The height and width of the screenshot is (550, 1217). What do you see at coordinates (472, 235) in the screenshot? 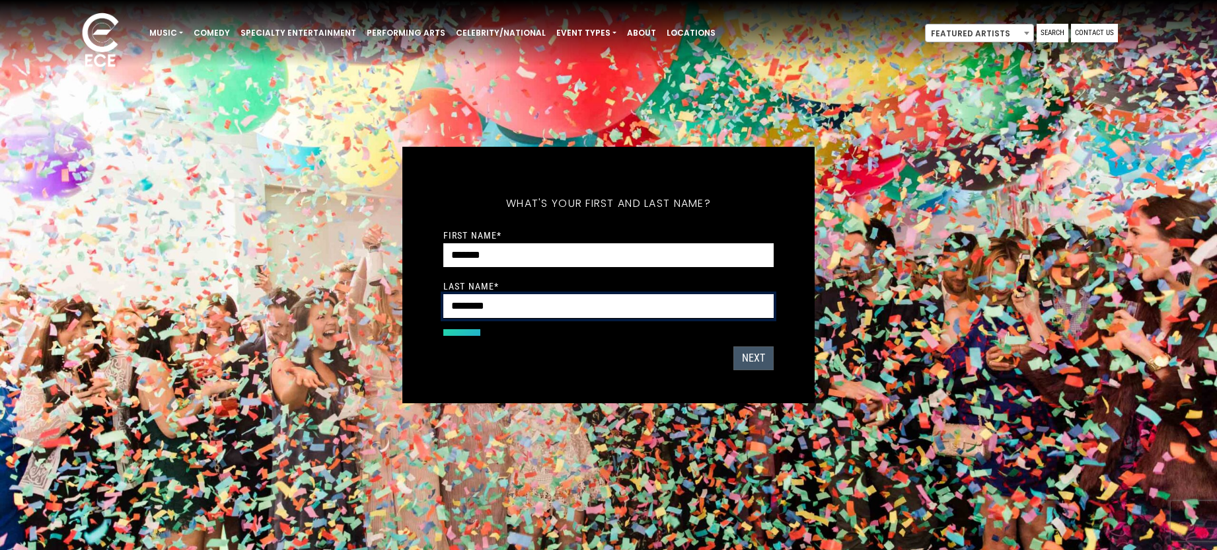
I see `label: First Name` at bounding box center [472, 235].